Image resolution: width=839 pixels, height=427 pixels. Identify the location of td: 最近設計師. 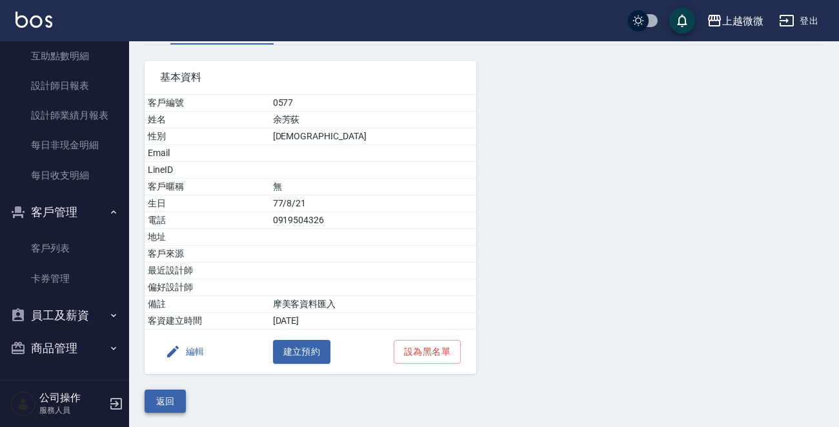
(207, 271).